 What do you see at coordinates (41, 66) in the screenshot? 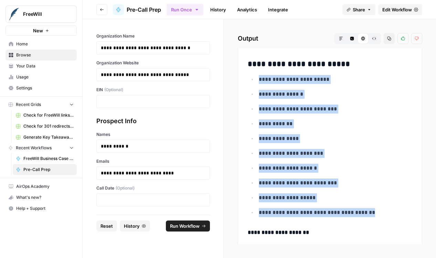
I see `a: Your Data` at bounding box center [41, 66].